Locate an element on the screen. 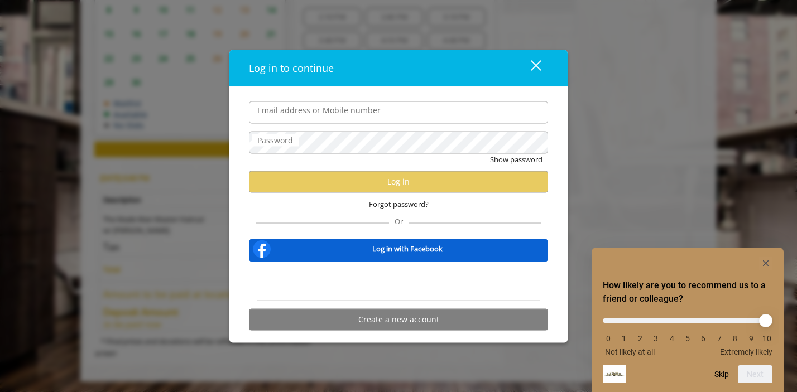  label: Email address or Mobile number is located at coordinates (319, 110).